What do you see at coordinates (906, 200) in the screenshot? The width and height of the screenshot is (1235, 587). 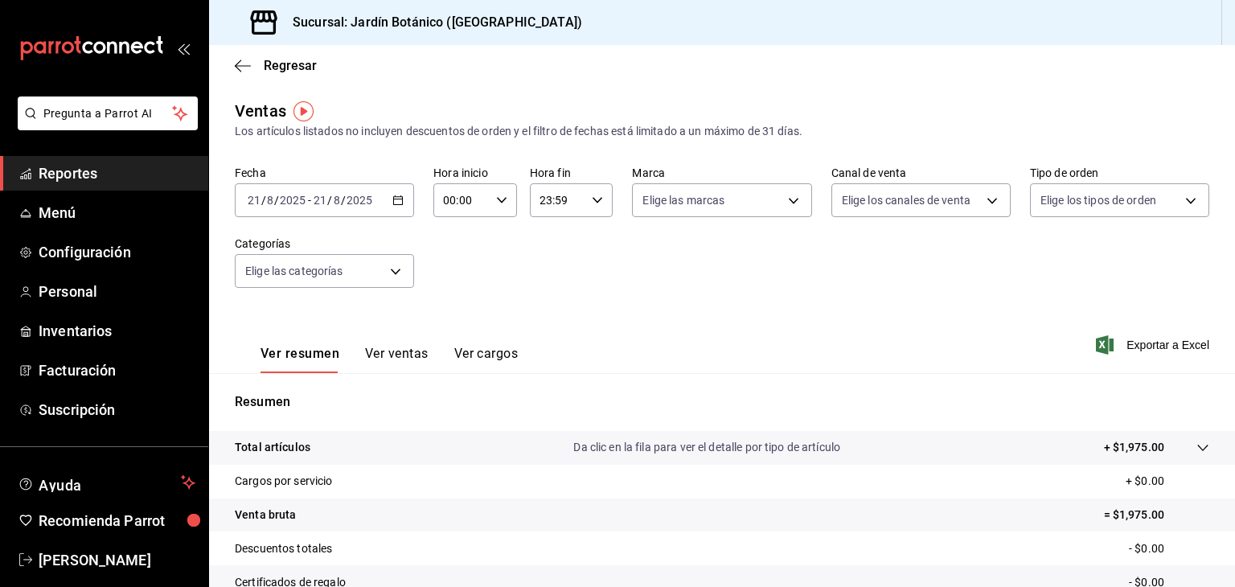 I see `span: Elige los canales de venta` at bounding box center [906, 200].